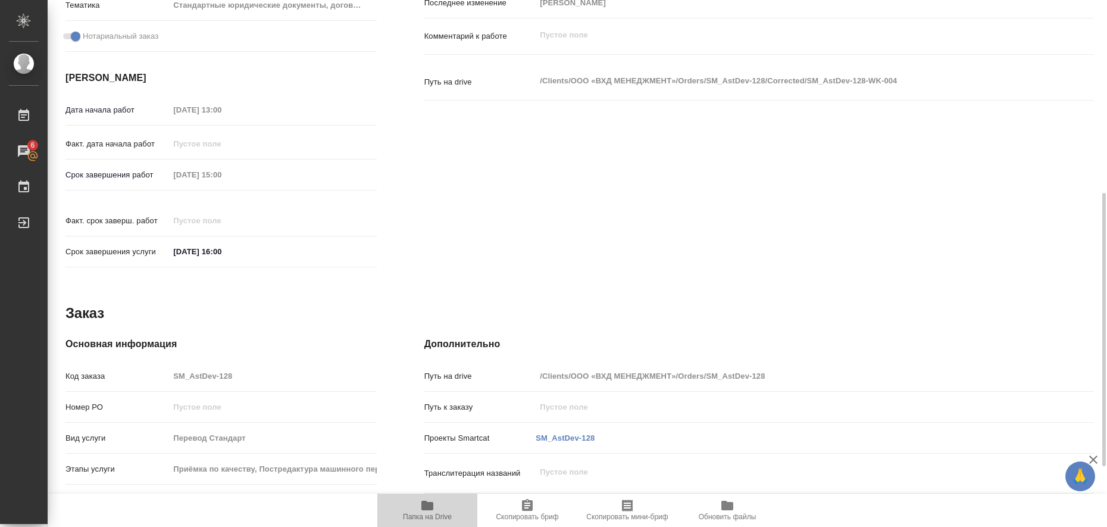 The image size is (1107, 527). I want to click on p: Этапы услуги, so click(117, 469).